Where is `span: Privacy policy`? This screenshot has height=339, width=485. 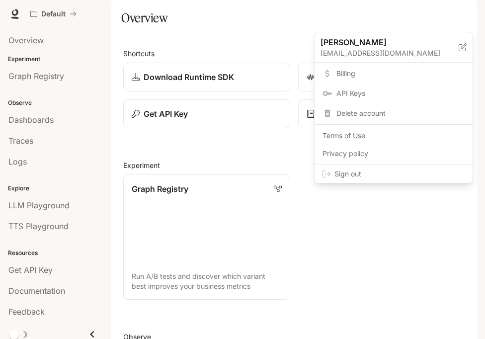 span: Privacy policy is located at coordinates (393, 153).